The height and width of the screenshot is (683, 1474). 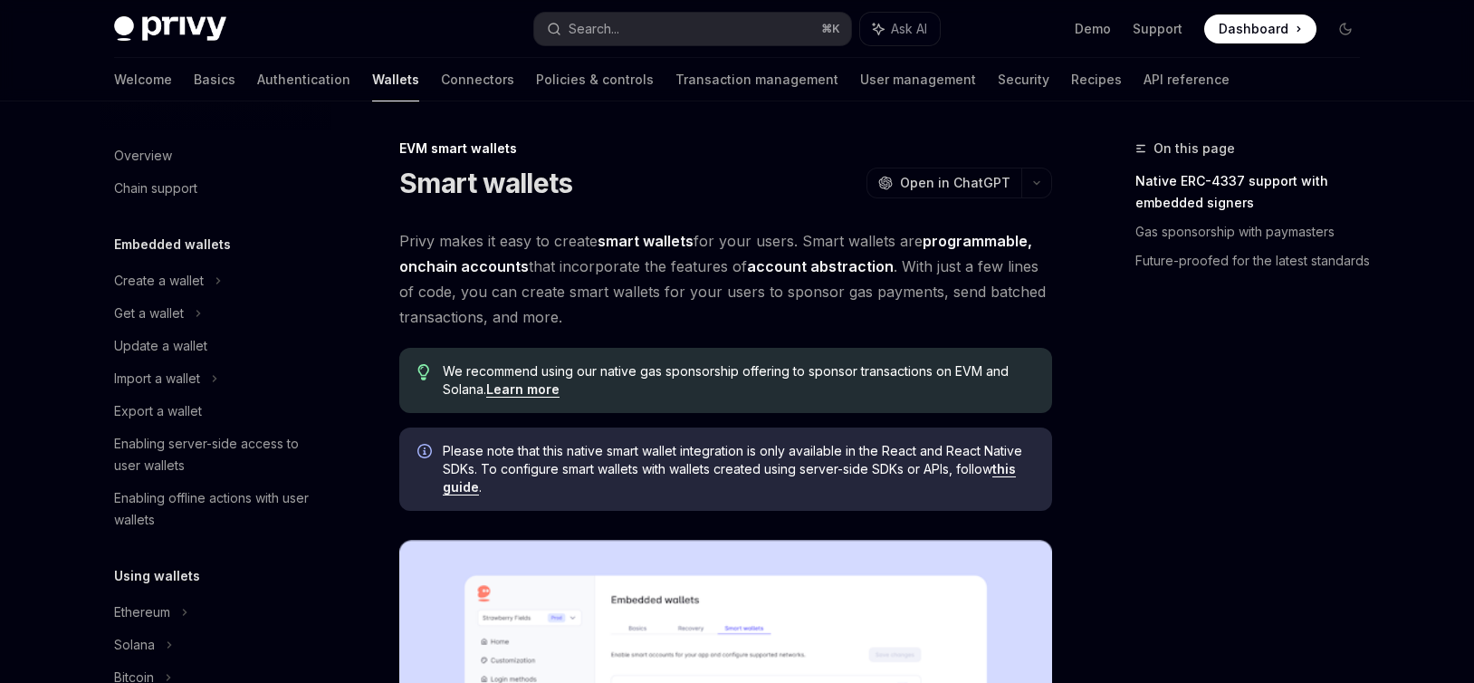 What do you see at coordinates (918, 80) in the screenshot?
I see `a: User management` at bounding box center [918, 80].